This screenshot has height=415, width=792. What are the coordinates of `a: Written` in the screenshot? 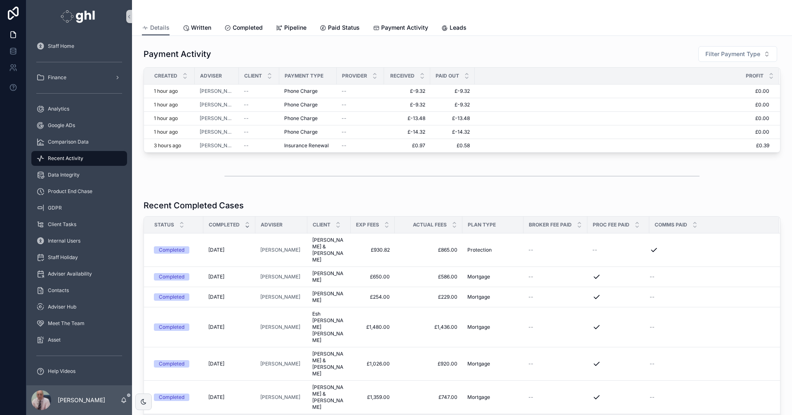 It's located at (197, 28).